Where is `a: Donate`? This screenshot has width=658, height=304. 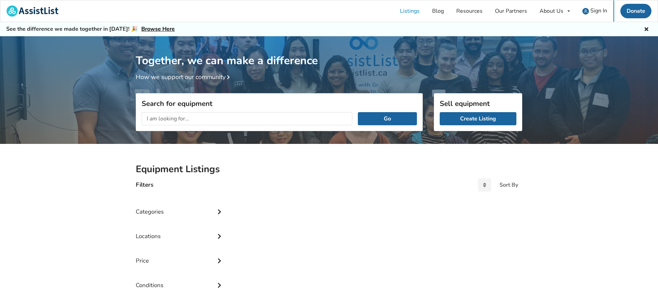
a: Donate is located at coordinates (636, 11).